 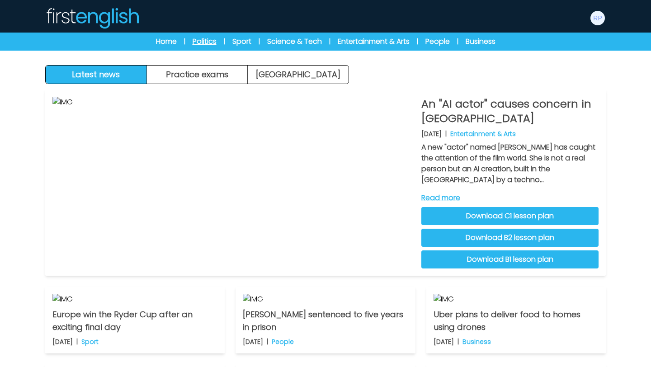 What do you see at coordinates (295, 42) in the screenshot?
I see `a: Science & Tech` at bounding box center [295, 42].